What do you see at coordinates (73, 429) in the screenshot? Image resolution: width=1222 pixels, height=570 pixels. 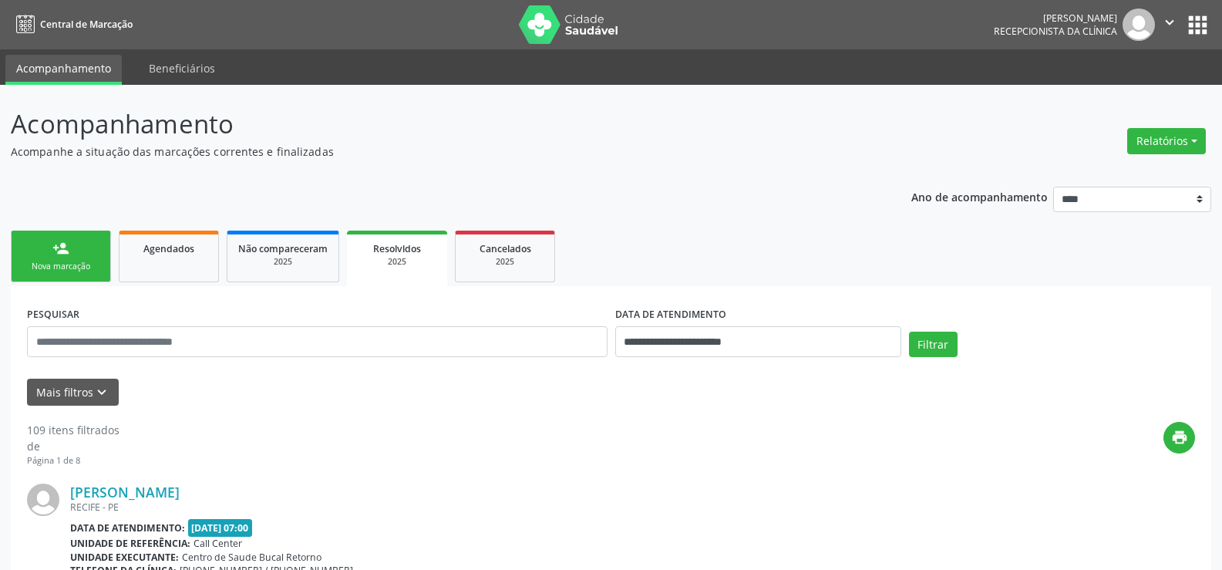 I see `div: 109 itens filtrados` at bounding box center [73, 429].